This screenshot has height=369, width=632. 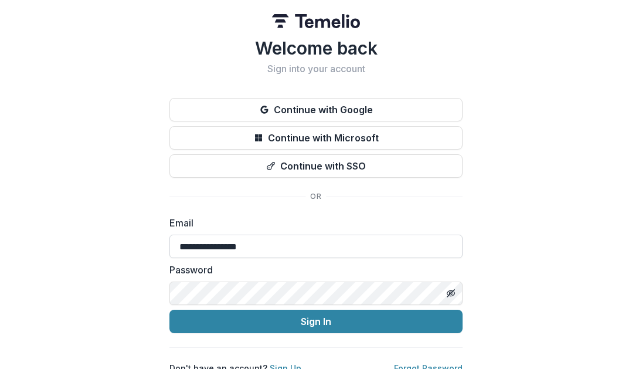 I want to click on button: Continue with Microsoft, so click(x=316, y=138).